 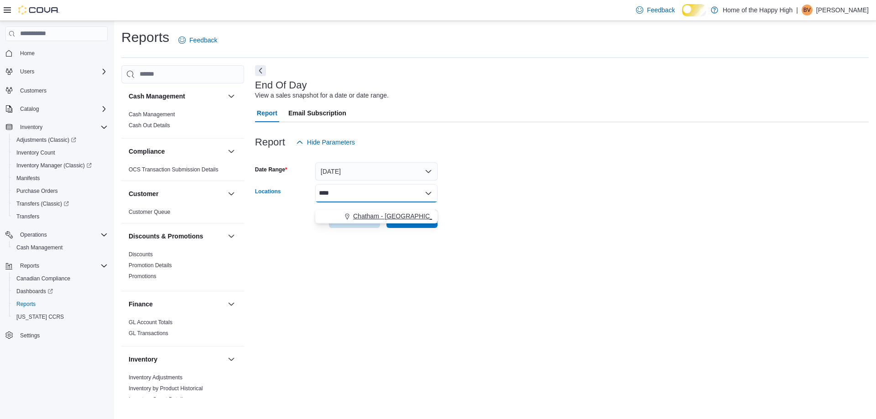 I want to click on a: Canadian Compliance, so click(x=43, y=279).